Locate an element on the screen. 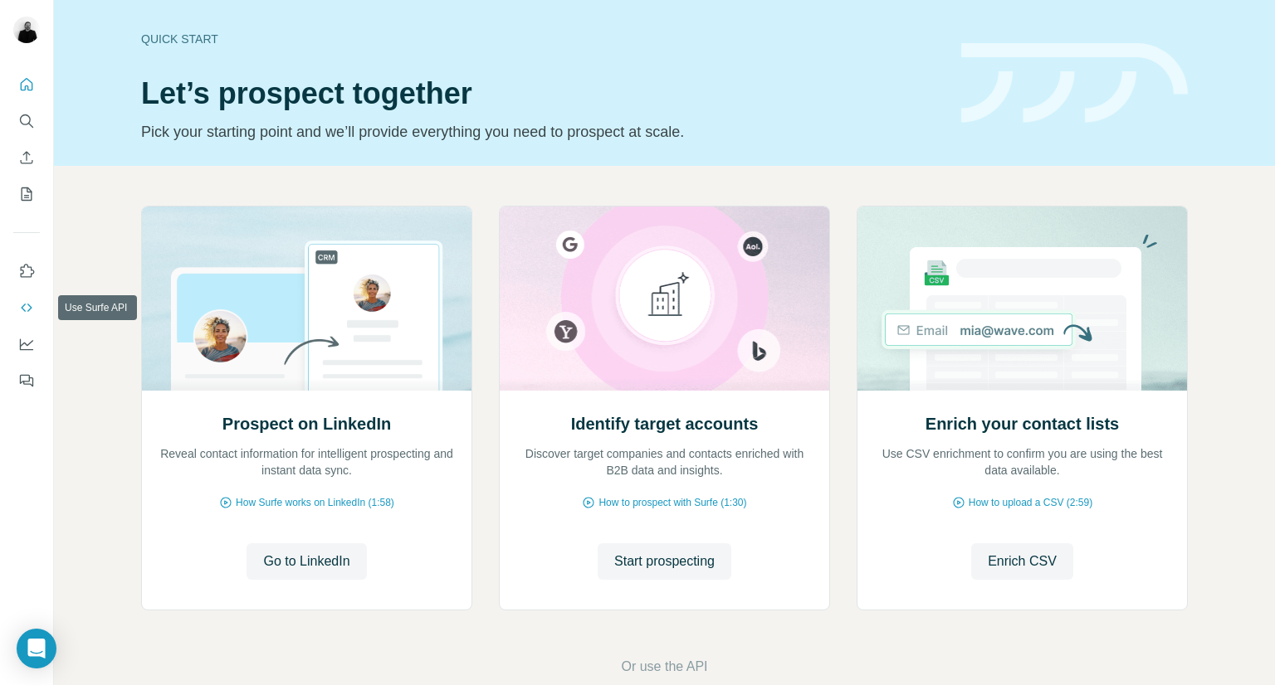 This screenshot has width=1275, height=685. img: Enrich your contact lists is located at coordinates (1021, 299).